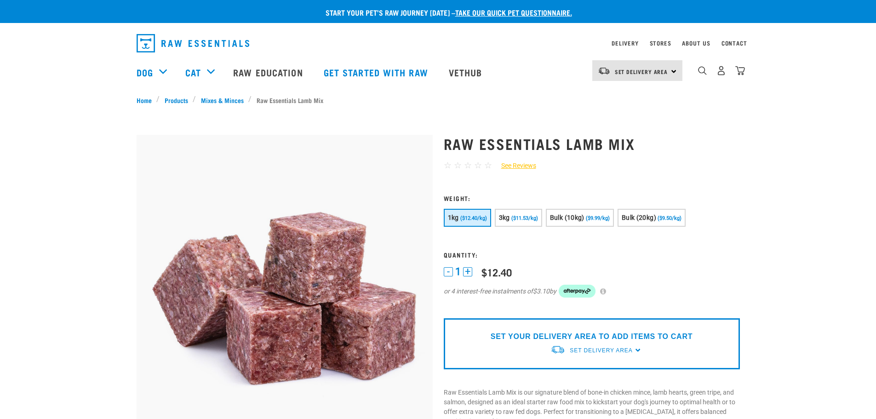  I want to click on span: Bulk (10kg), so click(567, 217).